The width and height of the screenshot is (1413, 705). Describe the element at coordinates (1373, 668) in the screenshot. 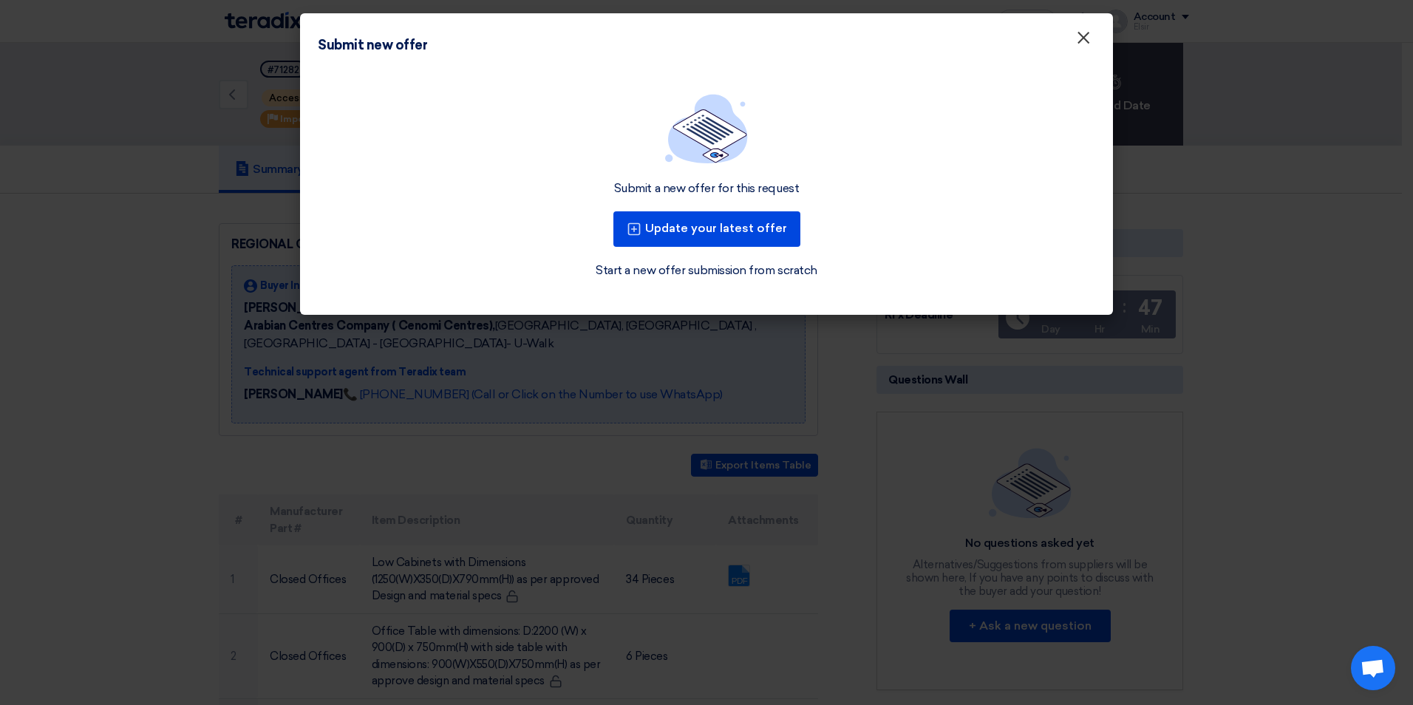

I see `div: Open chat` at that location.